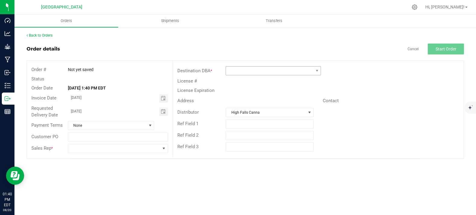  What do you see at coordinates (196, 90) in the screenshot?
I see `span: License Expiration` at bounding box center [196, 90].